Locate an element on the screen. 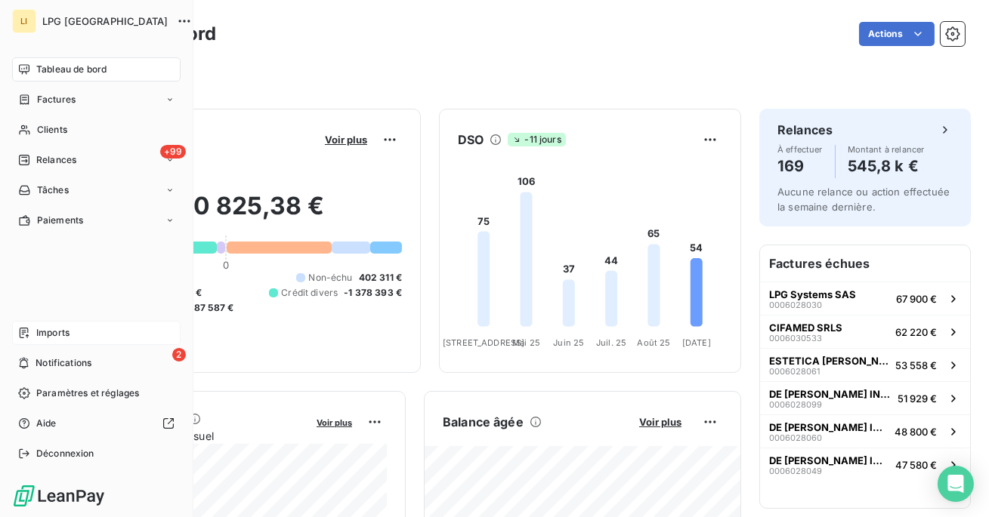  span: 48 800 € is located at coordinates (916, 432).